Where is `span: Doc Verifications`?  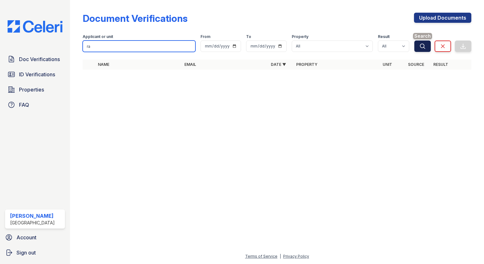
span: Doc Verifications is located at coordinates (39, 59).